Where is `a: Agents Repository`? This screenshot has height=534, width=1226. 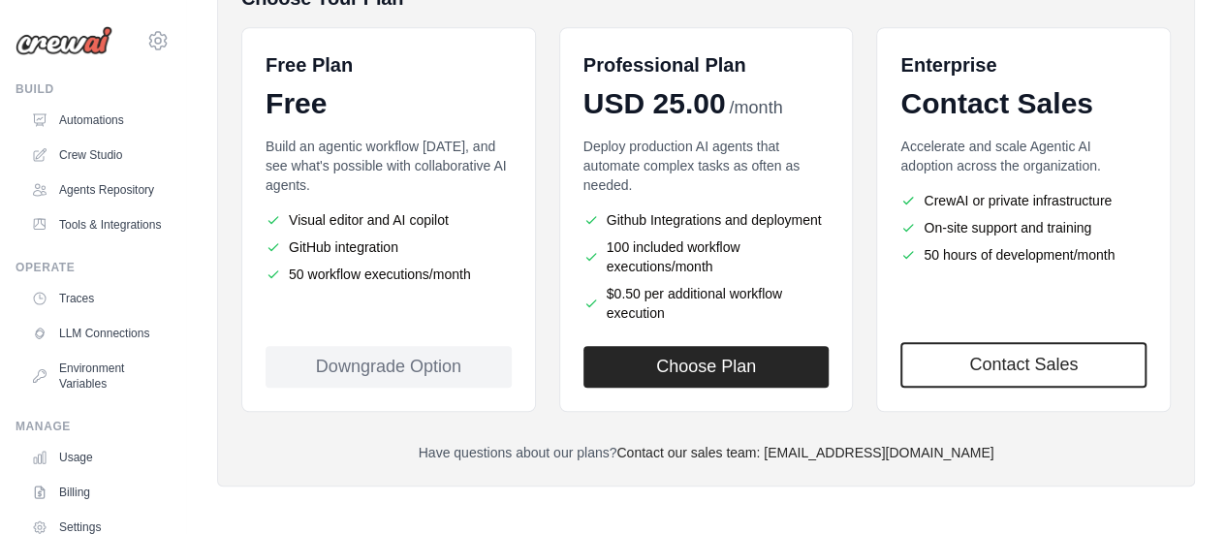
a: Agents Repository is located at coordinates (96, 190).